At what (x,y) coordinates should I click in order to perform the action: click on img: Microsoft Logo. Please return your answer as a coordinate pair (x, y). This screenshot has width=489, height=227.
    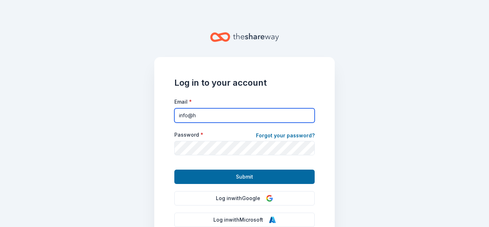
    Looking at the image, I should click on (273, 220).